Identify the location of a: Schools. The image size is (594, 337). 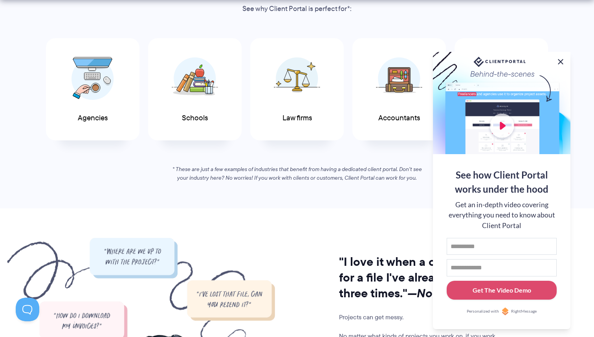
(195, 89).